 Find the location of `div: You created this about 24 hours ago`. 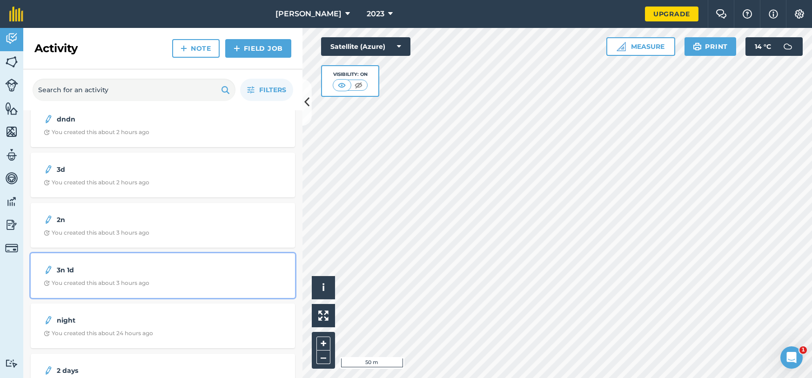

div: You created this about 24 hours ago is located at coordinates (98, 333).